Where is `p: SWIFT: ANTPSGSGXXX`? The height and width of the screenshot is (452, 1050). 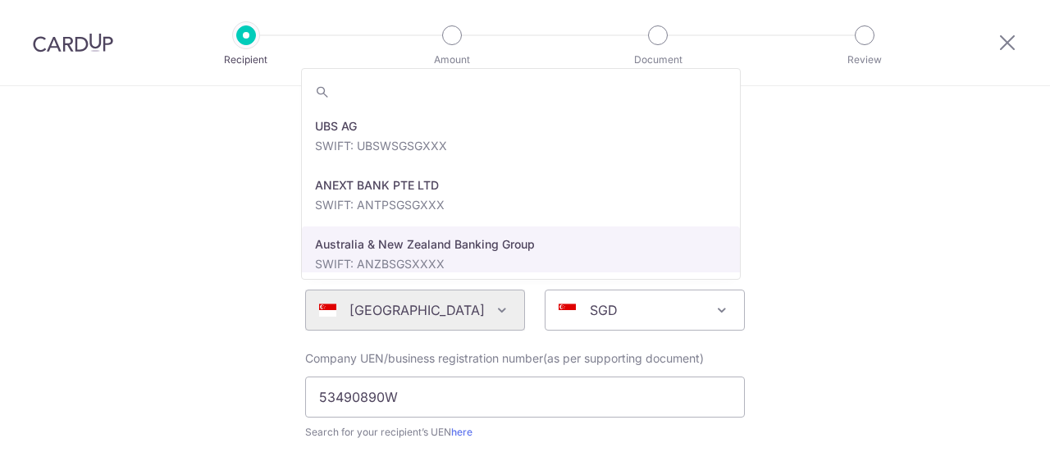
p: SWIFT: ANTPSGSGXXX is located at coordinates (521, 205).